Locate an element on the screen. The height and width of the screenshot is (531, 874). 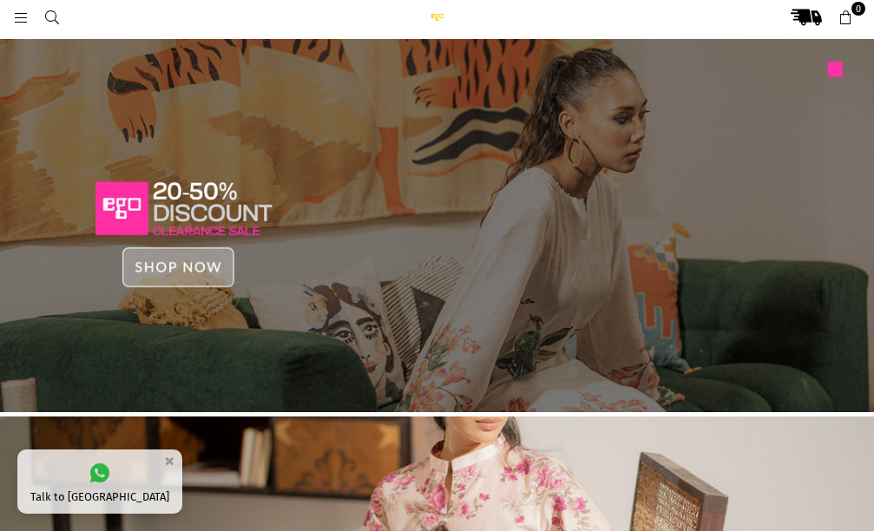
a: Menu is located at coordinates (21, 16).